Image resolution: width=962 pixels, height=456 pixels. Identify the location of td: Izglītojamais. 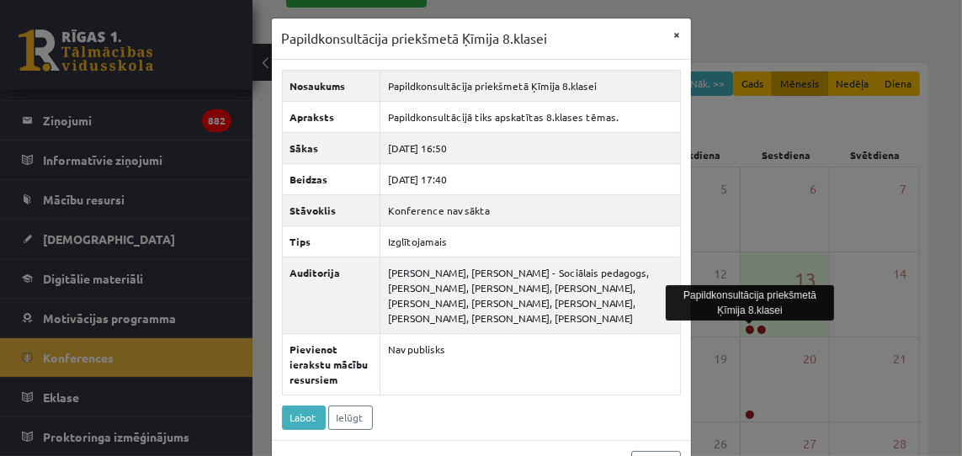
(530, 241).